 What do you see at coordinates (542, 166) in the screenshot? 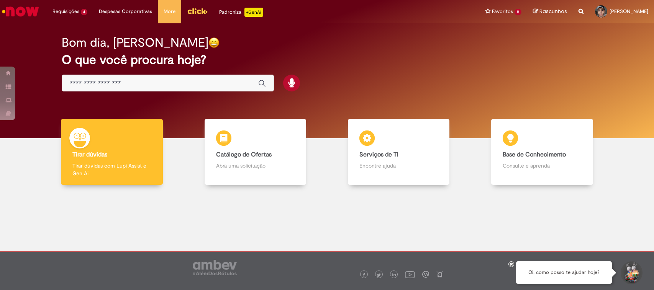
I see `p: Consulte e aprenda` at bounding box center [542, 166].